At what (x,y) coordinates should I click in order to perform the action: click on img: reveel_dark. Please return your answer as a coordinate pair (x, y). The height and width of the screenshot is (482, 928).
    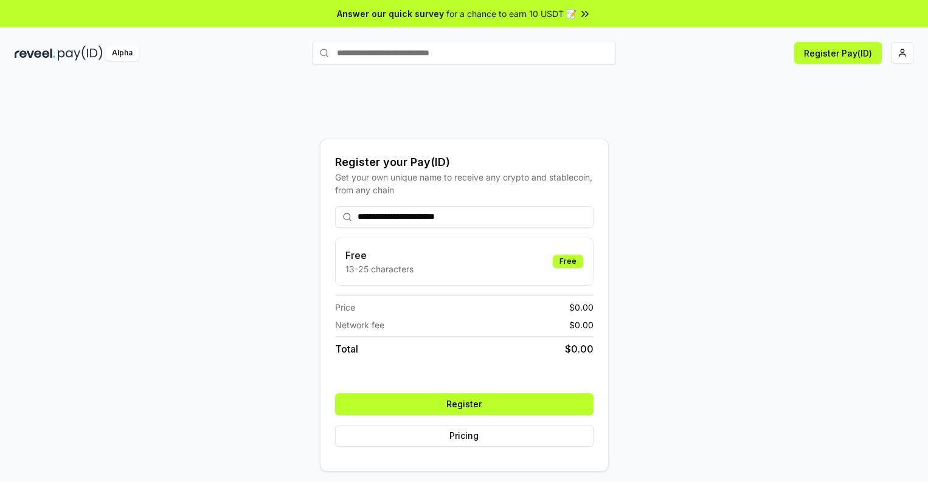
    Looking at the image, I should click on (35, 53).